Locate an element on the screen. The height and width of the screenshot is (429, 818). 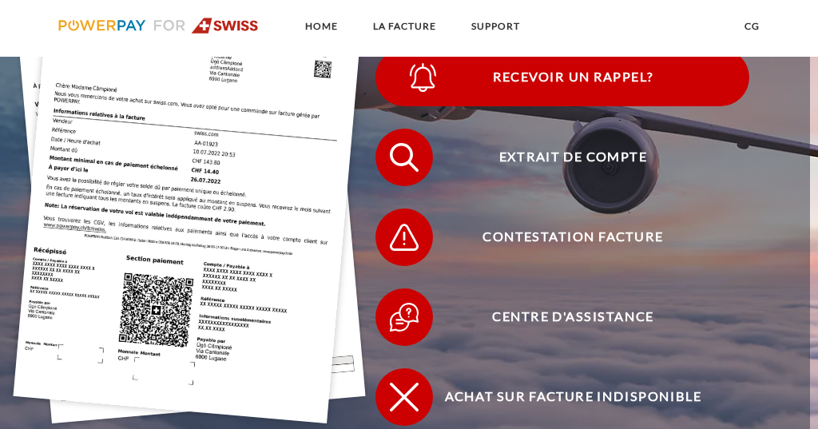
img: qb_bell.svg is located at coordinates (423, 77).